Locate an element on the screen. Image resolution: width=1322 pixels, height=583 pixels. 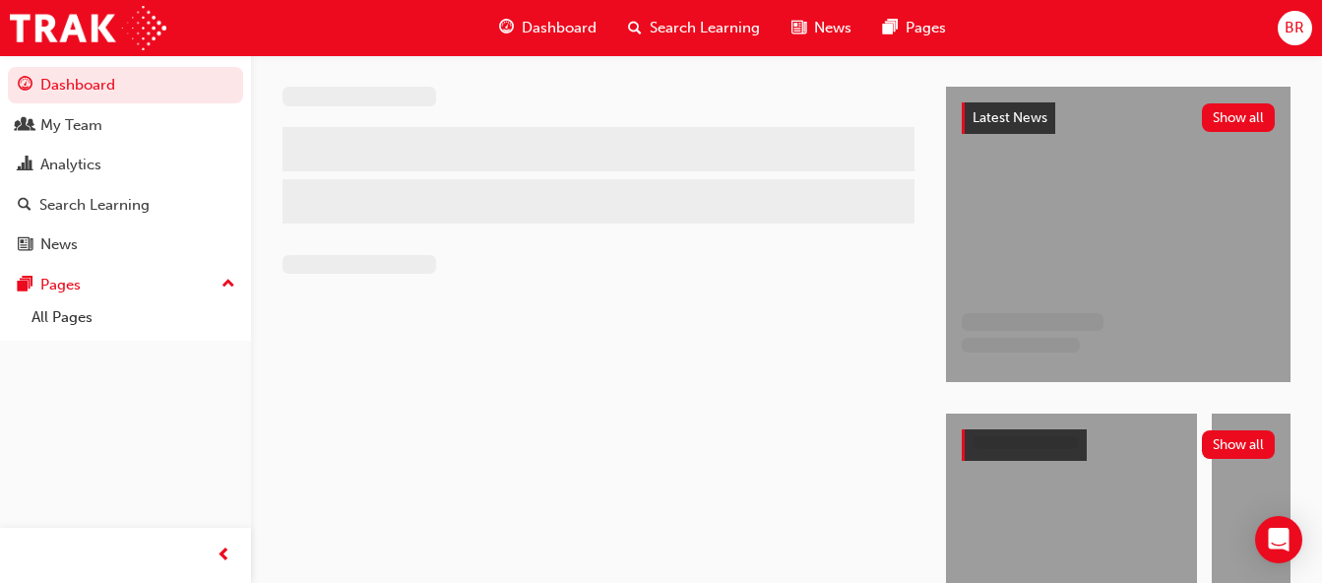
span: Latest News is located at coordinates (1010, 117).